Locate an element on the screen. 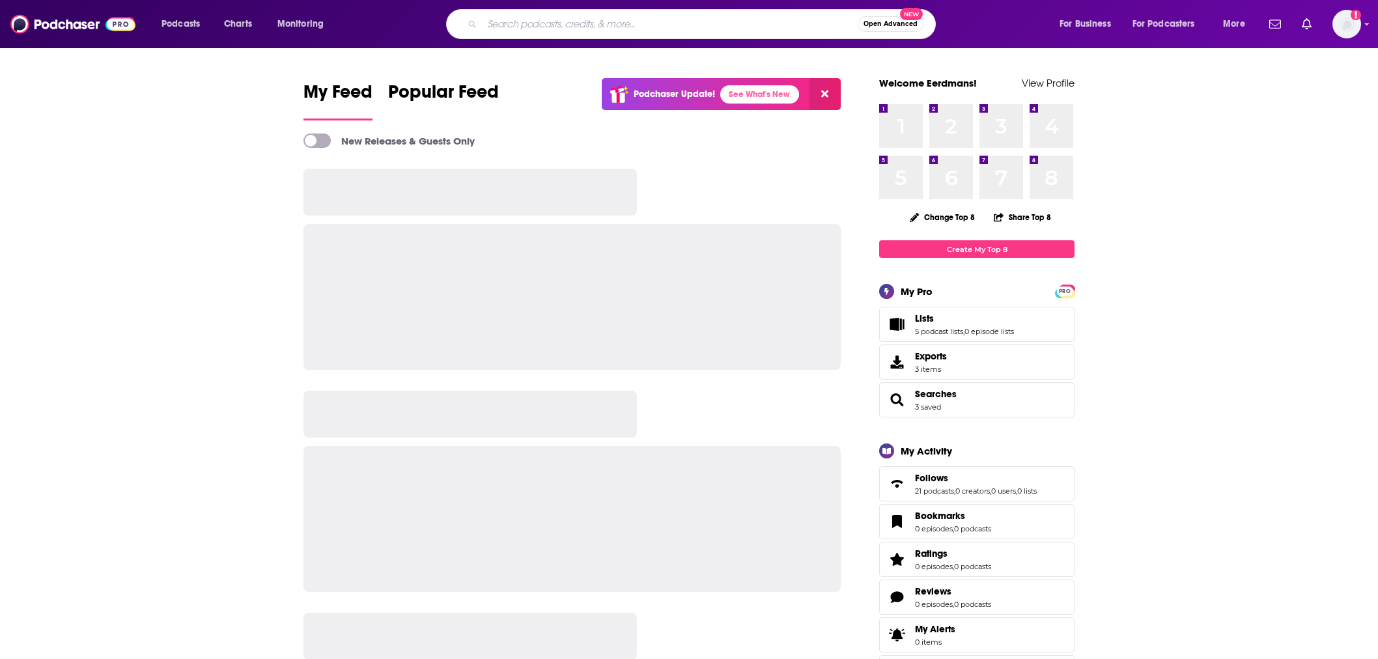  a: Create My Top 8 is located at coordinates (977, 249).